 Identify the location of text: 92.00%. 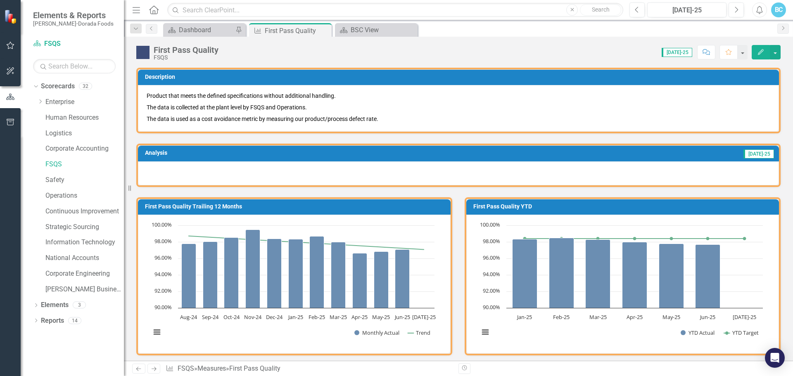
(163, 291).